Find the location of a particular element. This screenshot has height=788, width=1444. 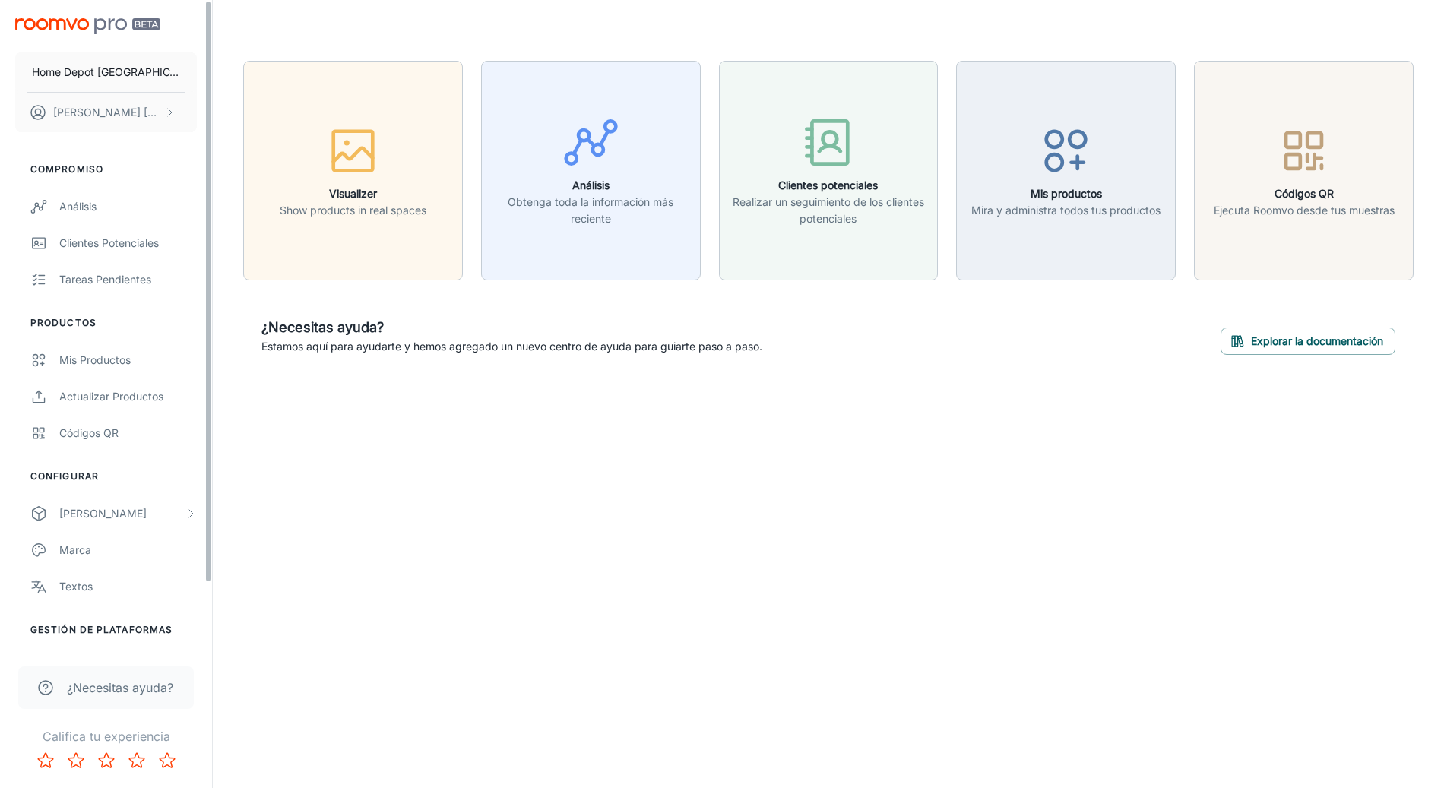

button: Códigos QREjecuta Roomvo desde tus muestras is located at coordinates (1303, 170).